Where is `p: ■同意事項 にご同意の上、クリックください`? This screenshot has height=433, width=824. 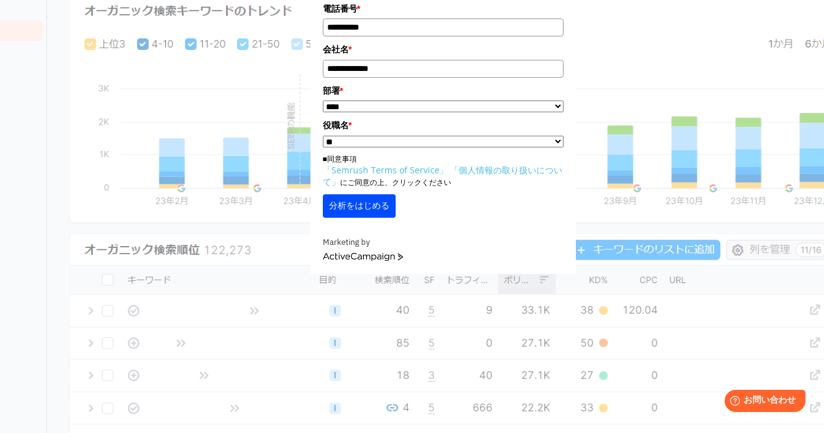 p: ■同意事項 にご同意の上、クリックください is located at coordinates (443, 171).